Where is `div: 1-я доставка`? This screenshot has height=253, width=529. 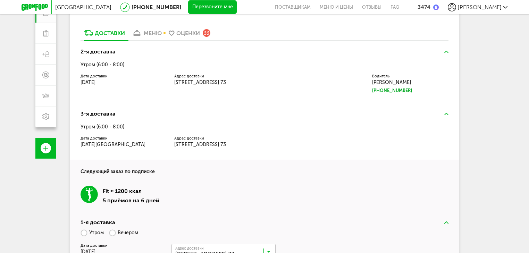
div: 1-я доставка is located at coordinates (98, 223).